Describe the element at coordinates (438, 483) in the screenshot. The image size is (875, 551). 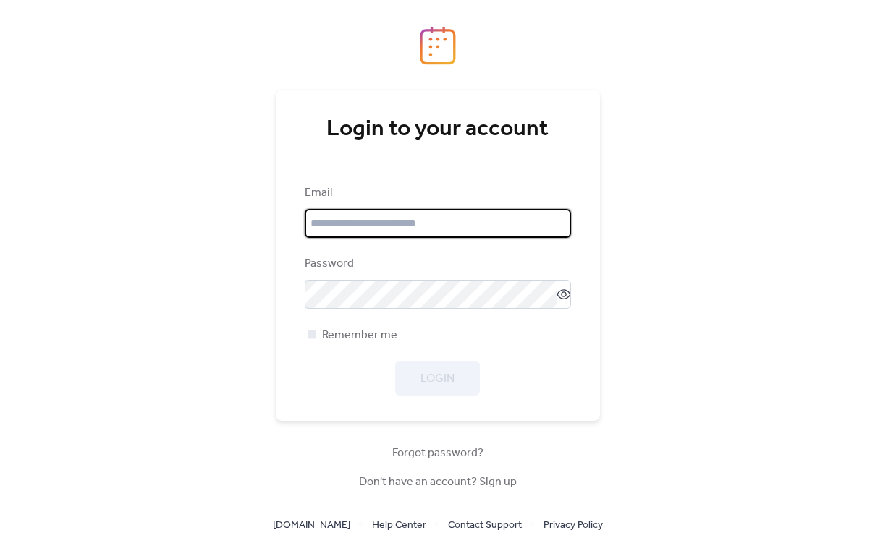
I see `span: Don't have an account?` at that location.